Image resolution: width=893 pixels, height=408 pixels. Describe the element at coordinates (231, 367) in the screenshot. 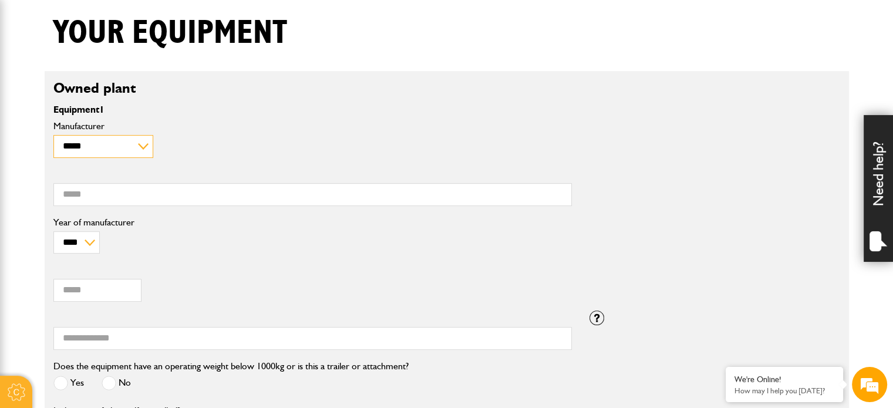

I see `label: Does the equipment have an operating weight below 1000kg or is this a trailer or attachment?` at that location.